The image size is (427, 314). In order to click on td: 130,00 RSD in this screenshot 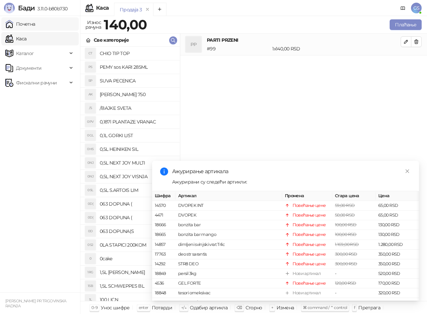, I will do `click(397, 235)`.